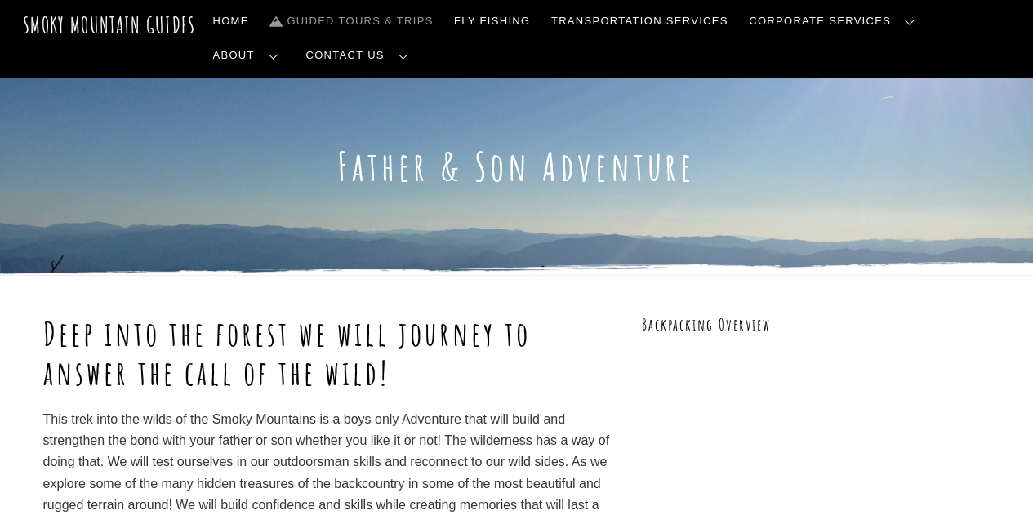  I want to click on h1: Father & Son Adventure, so click(517, 167).